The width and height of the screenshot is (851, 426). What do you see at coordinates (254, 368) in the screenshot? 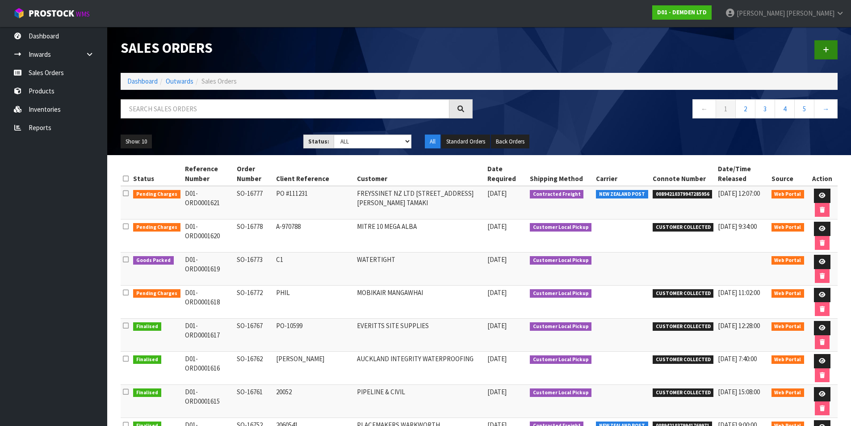
I see `td: SO-16762` at bounding box center [254, 368].